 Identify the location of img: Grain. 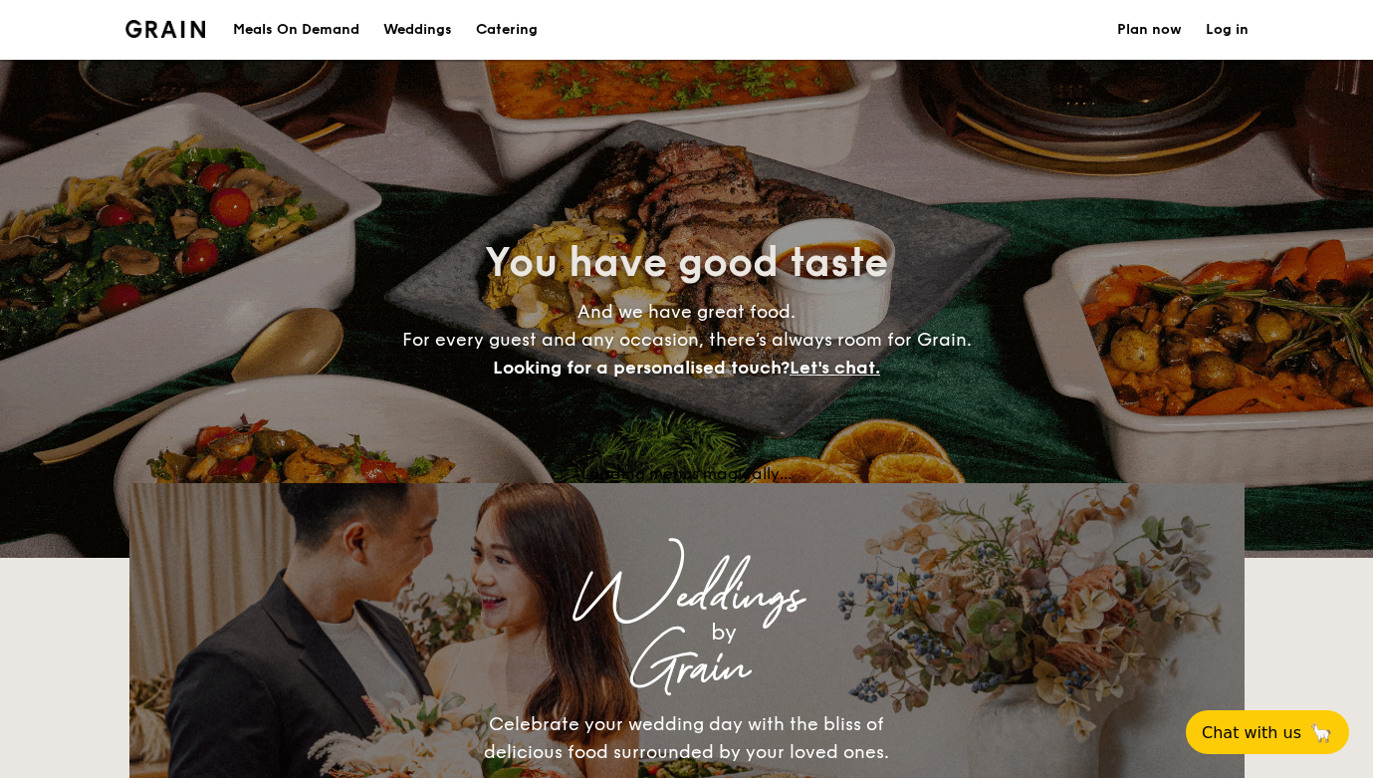
(165, 29).